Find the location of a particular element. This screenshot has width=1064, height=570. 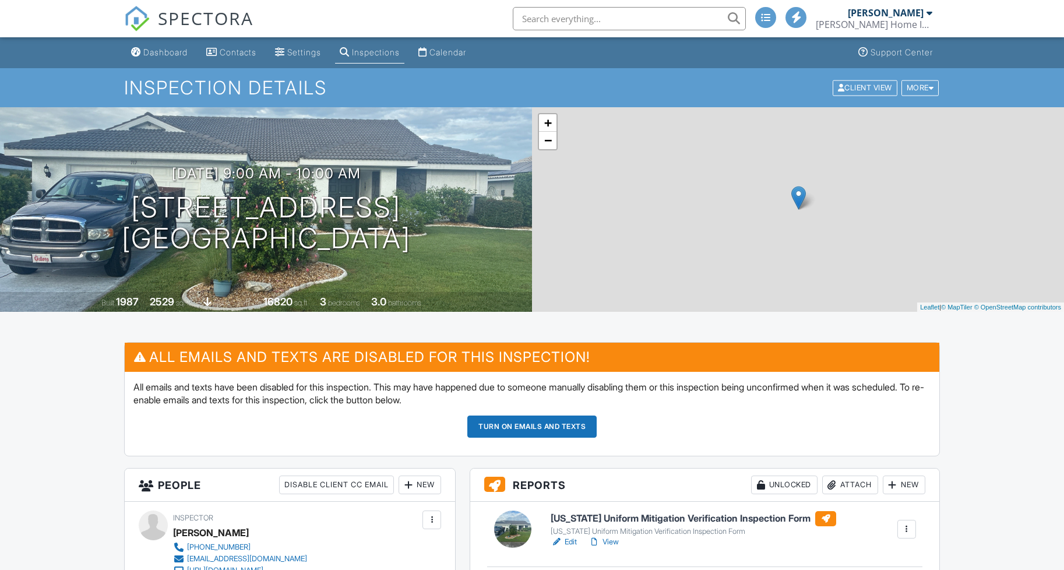

h3: Reports is located at coordinates (704, 485).